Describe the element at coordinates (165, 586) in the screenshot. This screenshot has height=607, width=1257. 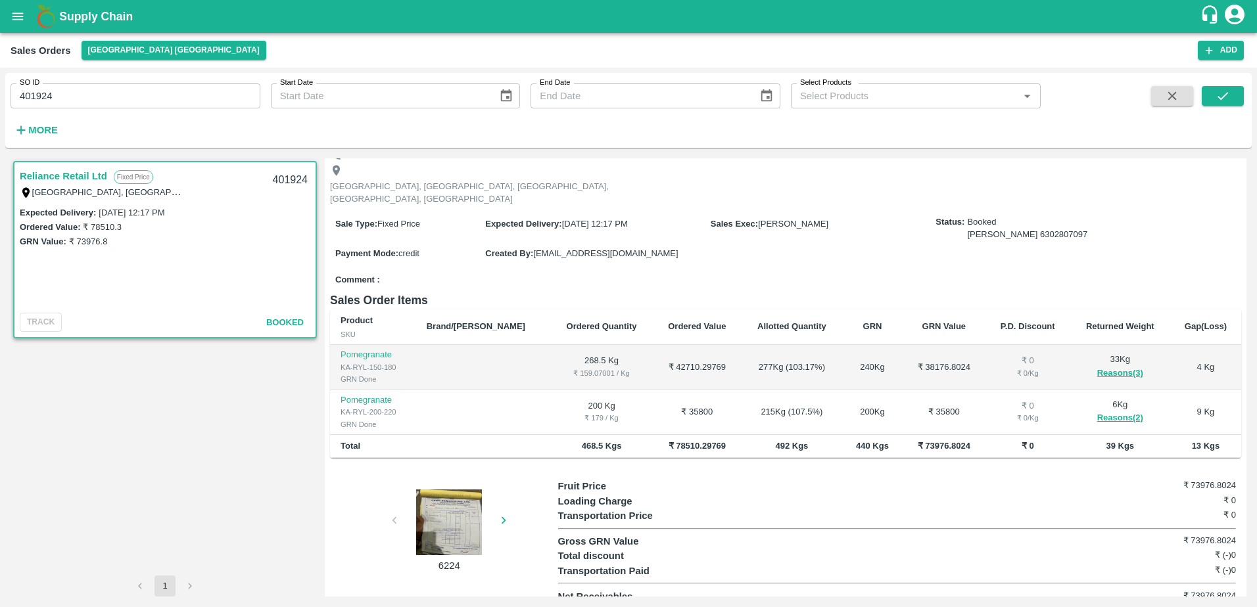
I see `button: page 1` at that location.